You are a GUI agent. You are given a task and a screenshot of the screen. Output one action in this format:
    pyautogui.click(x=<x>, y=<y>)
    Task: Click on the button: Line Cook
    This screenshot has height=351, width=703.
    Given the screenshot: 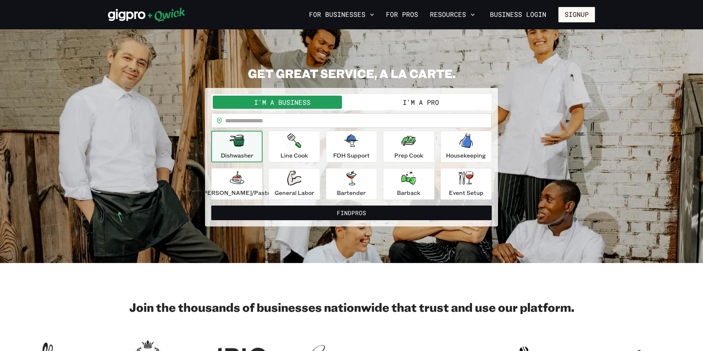 What is the action you would take?
    pyautogui.click(x=294, y=146)
    